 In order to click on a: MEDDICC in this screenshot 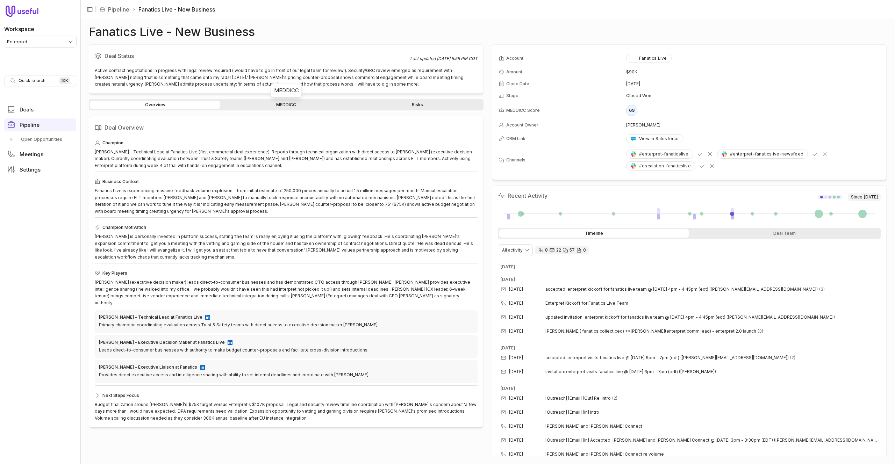, I will do `click(286, 105)`.